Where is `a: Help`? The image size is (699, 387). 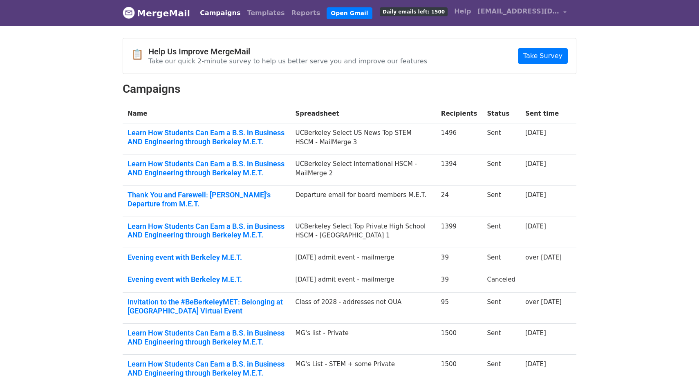 a: Help is located at coordinates (463, 11).